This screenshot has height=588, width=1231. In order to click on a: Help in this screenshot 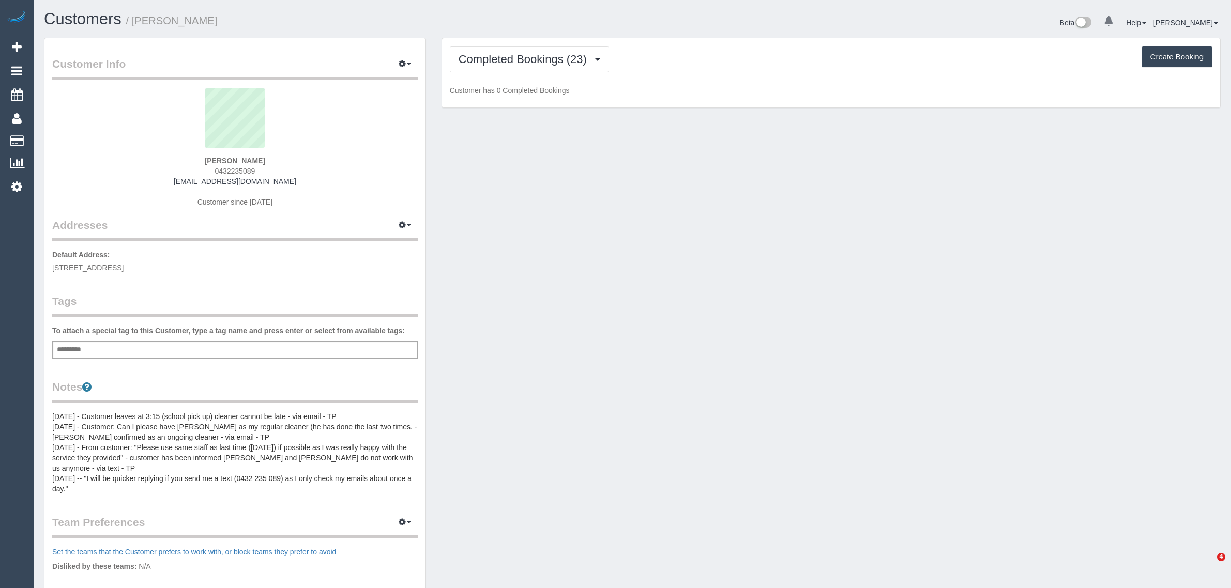, I will do `click(1136, 23)`.